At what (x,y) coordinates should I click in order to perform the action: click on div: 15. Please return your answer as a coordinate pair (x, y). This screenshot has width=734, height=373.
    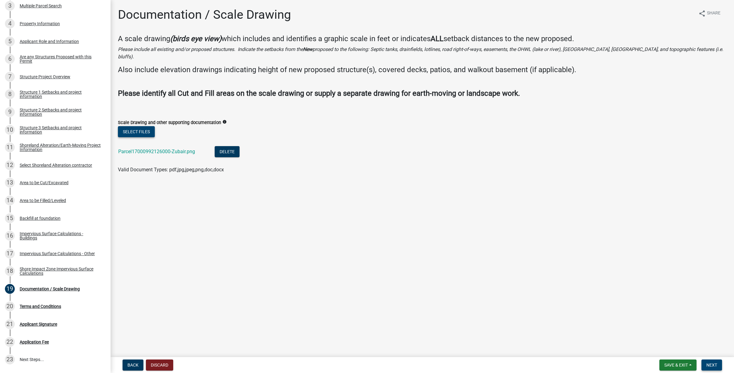
    Looking at the image, I should click on (10, 218).